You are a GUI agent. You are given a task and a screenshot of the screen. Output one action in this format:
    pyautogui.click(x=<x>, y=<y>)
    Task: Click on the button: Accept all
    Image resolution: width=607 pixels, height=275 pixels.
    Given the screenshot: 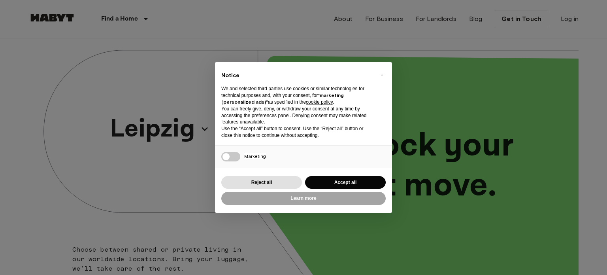 What is the action you would take?
    pyautogui.click(x=346, y=182)
    